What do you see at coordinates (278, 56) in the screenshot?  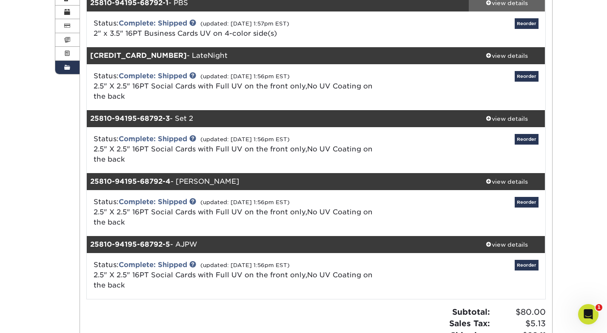 I see `div: - LateNight` at bounding box center [278, 56].